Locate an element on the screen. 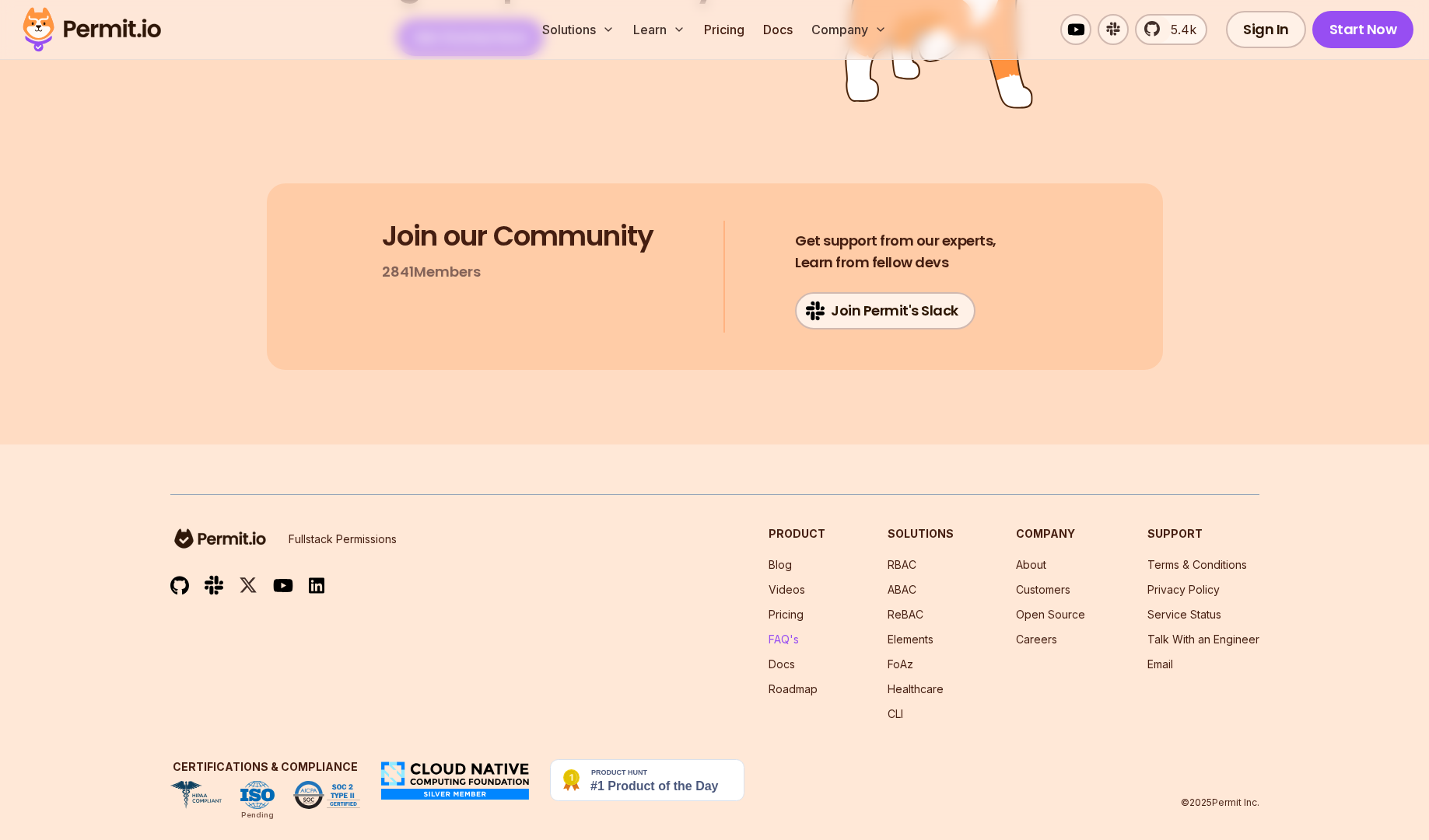 The width and height of the screenshot is (1429, 840). a: CLI is located at coordinates (895, 714).